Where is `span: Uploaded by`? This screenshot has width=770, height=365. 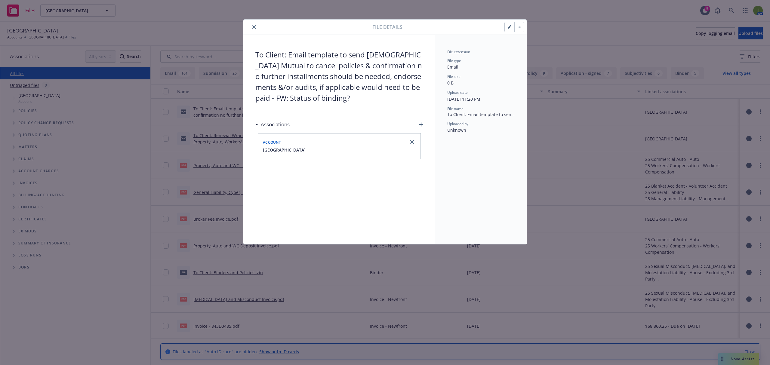 span: Uploaded by is located at coordinates (458, 124).